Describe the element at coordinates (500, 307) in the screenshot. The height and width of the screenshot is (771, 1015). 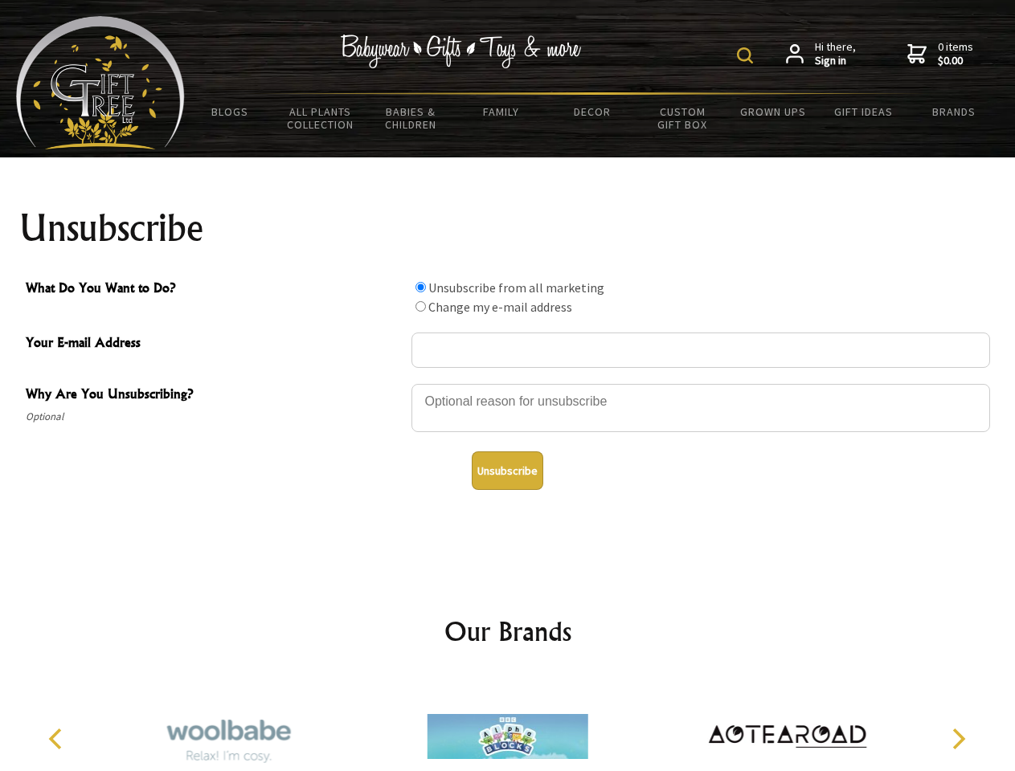
I see `label: Change my e-mail address` at that location.